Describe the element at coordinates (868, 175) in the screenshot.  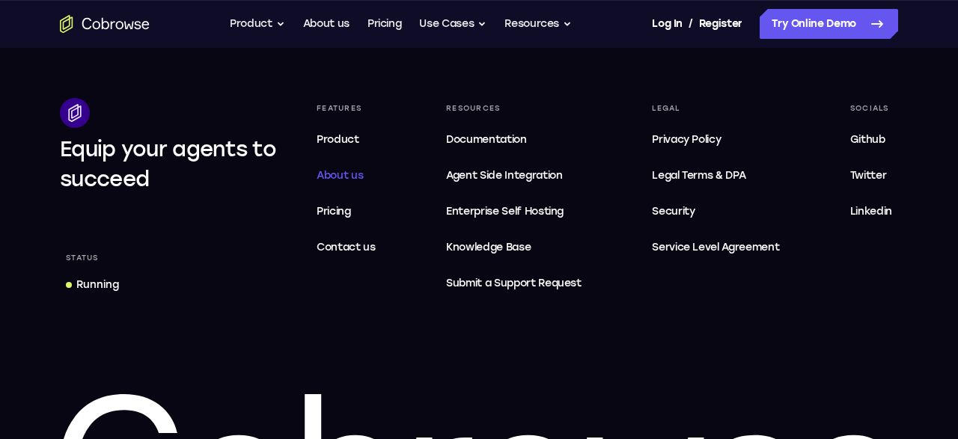
I see `span: Twitter` at that location.